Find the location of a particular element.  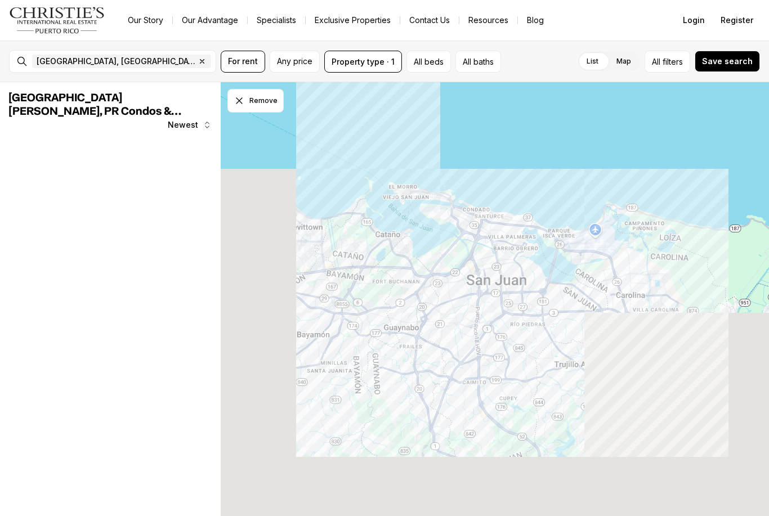

button: All baths is located at coordinates (478, 61).